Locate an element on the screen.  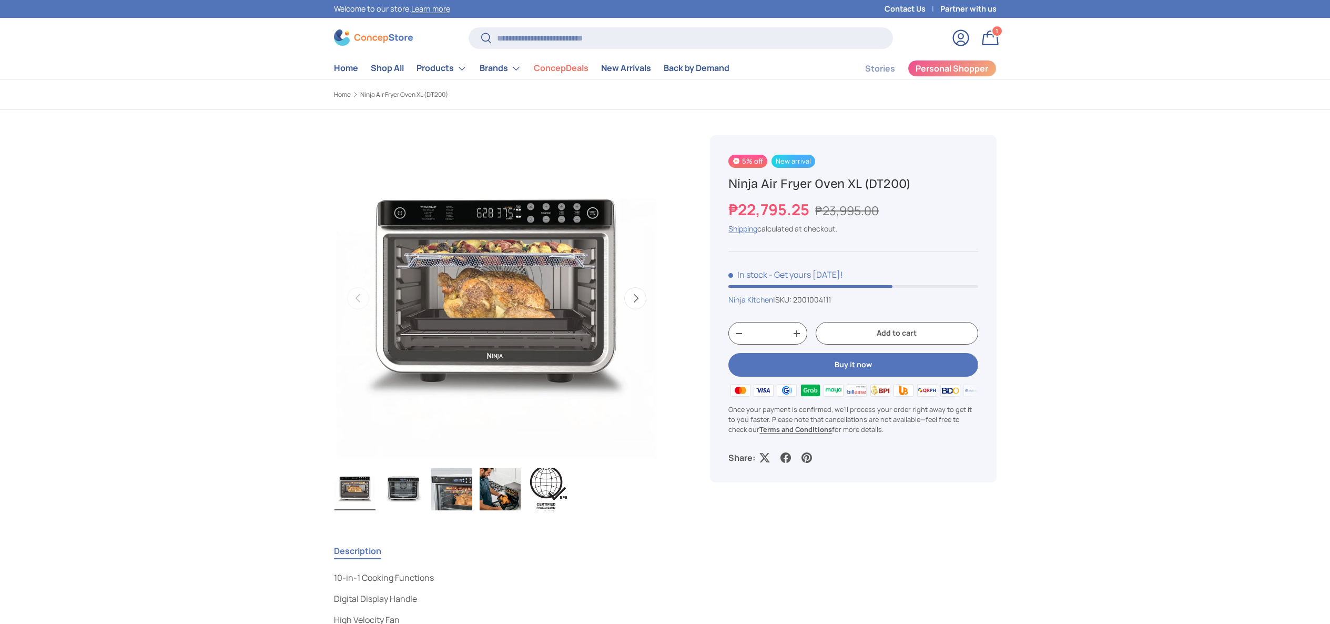
button: Description is located at coordinates (358, 551).